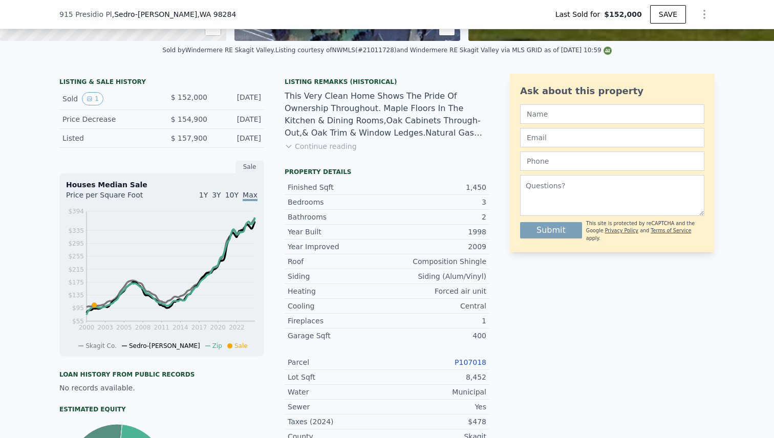 This screenshot has height=438, width=774. Describe the element at coordinates (250, 196) in the screenshot. I see `span: Max` at that location.